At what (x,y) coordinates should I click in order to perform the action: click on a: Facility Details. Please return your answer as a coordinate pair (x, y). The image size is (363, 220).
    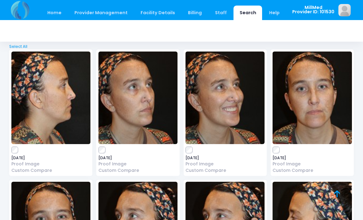
    Looking at the image, I should click on (158, 13).